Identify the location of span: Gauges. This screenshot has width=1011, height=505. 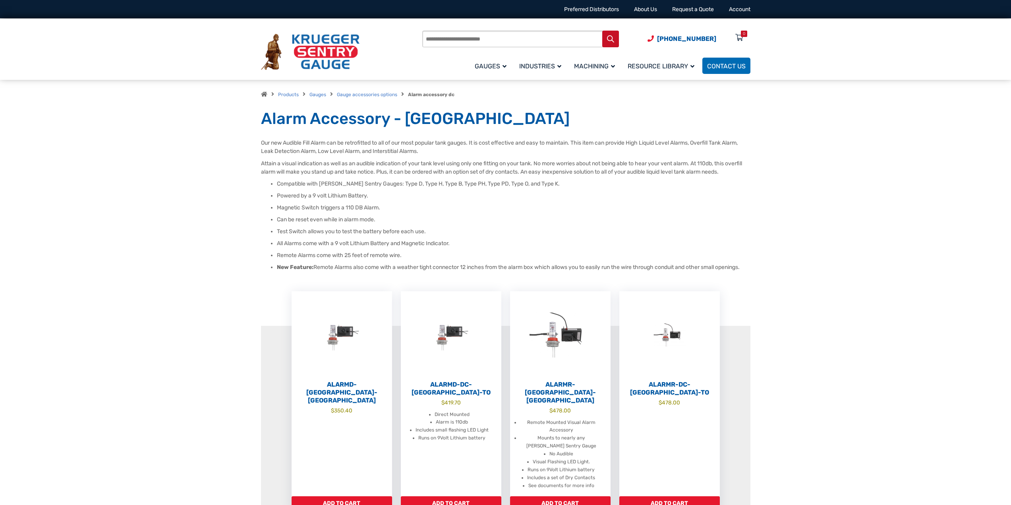
(491, 66).